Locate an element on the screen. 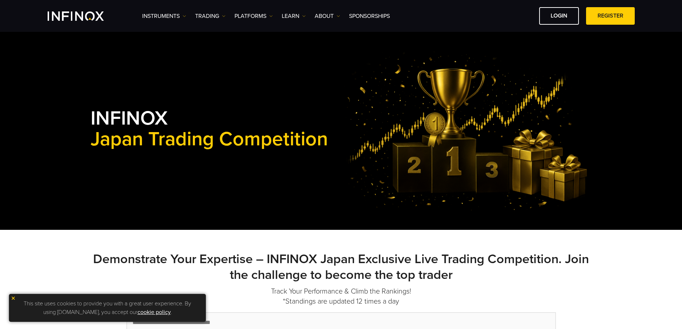 This screenshot has height=329, width=682. p: Track Your Performance & Climb the Rankings! *Standings are updated 12 times a day is located at coordinates (341, 297).